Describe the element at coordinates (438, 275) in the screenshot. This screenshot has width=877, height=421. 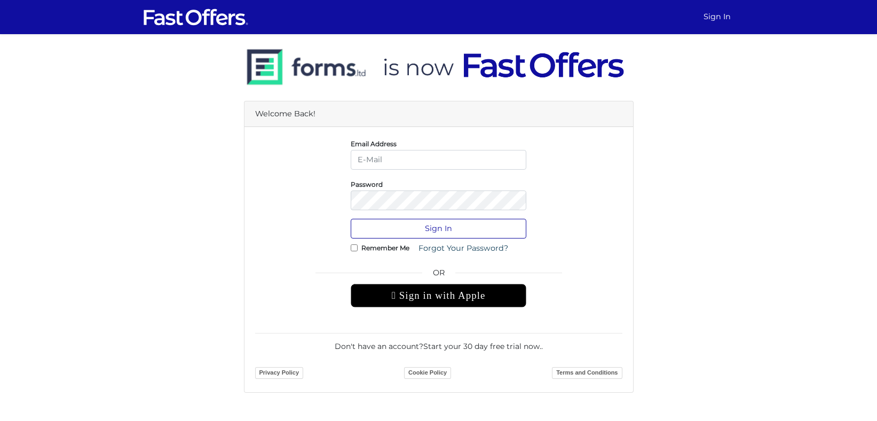
I see `span: OR` at that location.